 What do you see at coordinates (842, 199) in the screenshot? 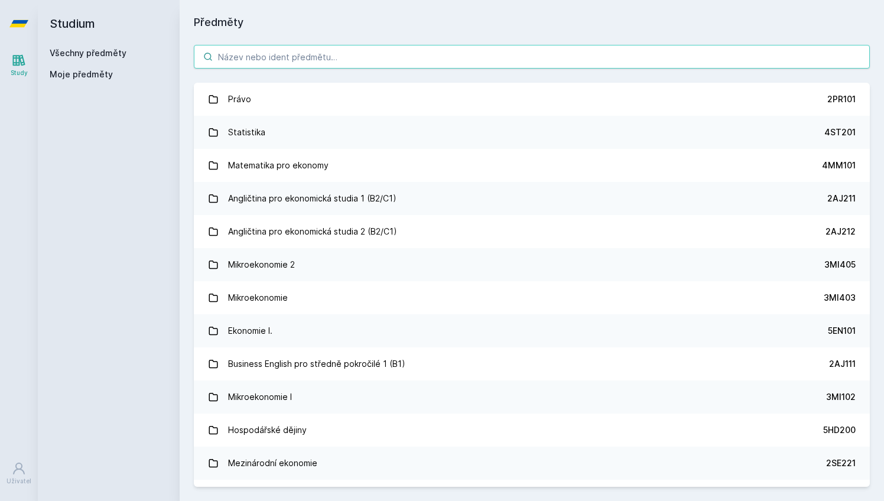
I see `div: 2AJ211` at bounding box center [842, 199].